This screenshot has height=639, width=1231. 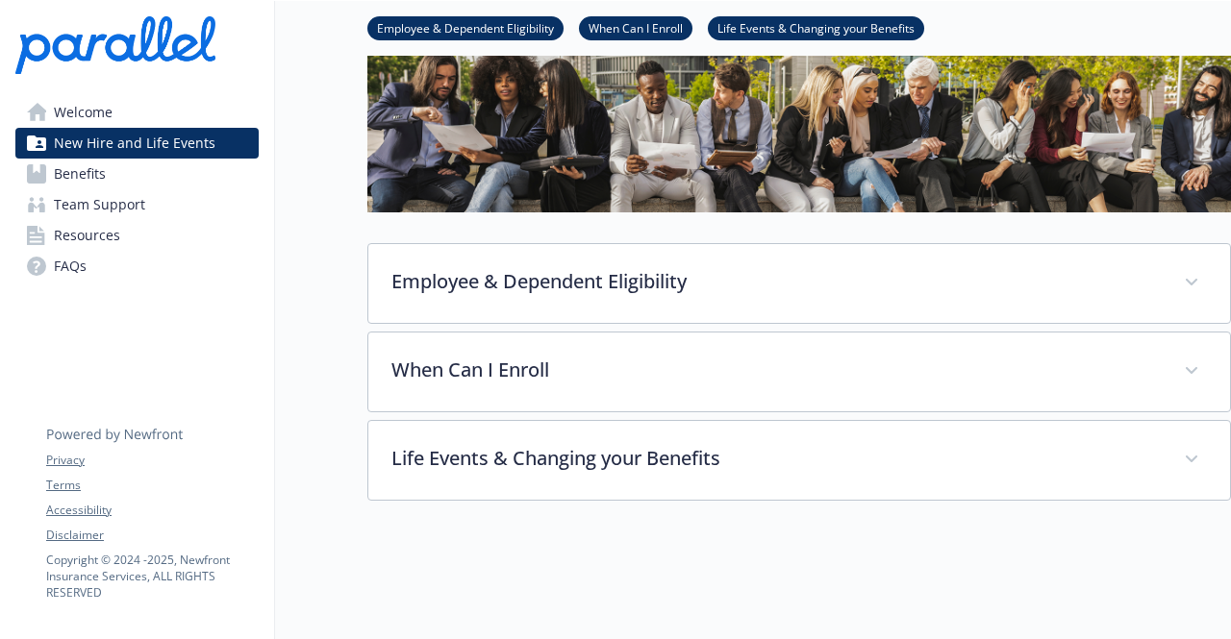 I want to click on p: Employee & Dependent Eligibility, so click(x=776, y=282).